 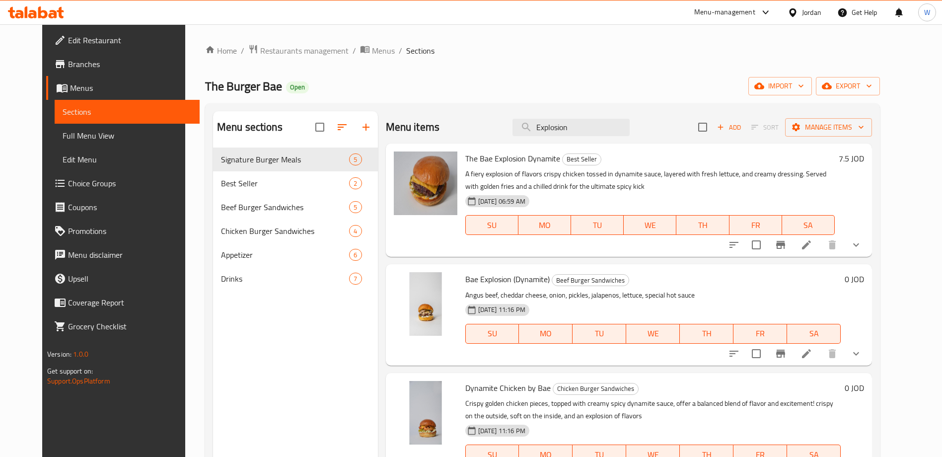 I want to click on a: Full Menu View, so click(x=127, y=136).